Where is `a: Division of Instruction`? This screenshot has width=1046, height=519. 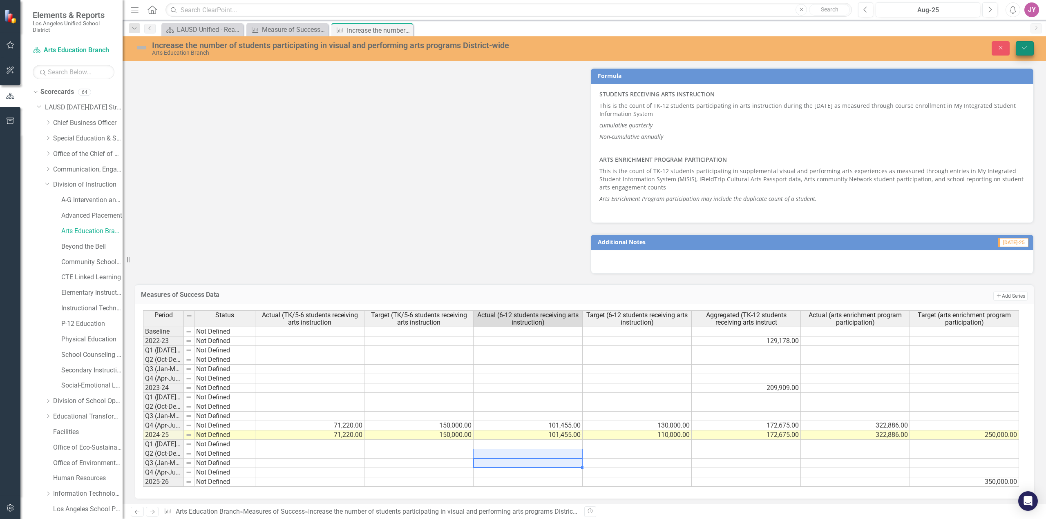 a: Division of Instruction is located at coordinates (88, 185).